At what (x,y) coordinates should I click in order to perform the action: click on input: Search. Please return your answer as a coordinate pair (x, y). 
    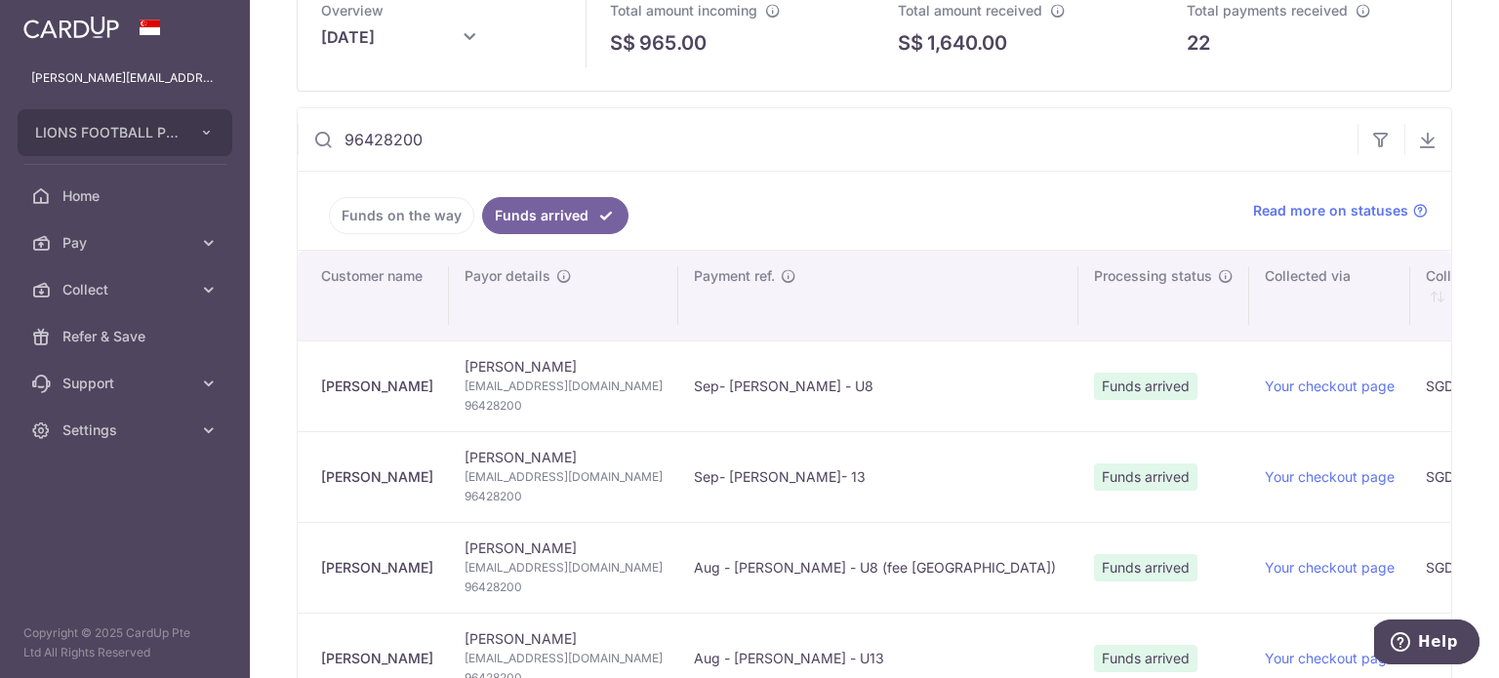
    Looking at the image, I should click on (828, 140).